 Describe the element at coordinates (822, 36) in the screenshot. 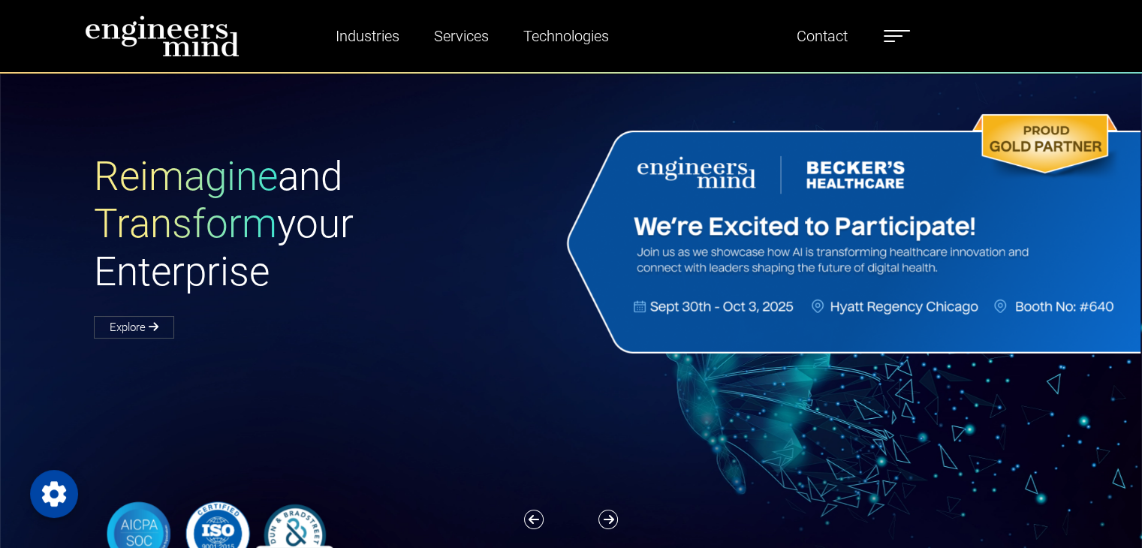

I see `a: Contact` at that location.